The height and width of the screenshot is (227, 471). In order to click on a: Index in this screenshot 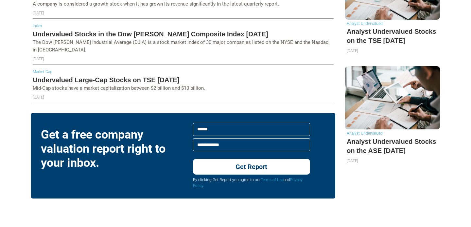, I will do `click(37, 26)`.